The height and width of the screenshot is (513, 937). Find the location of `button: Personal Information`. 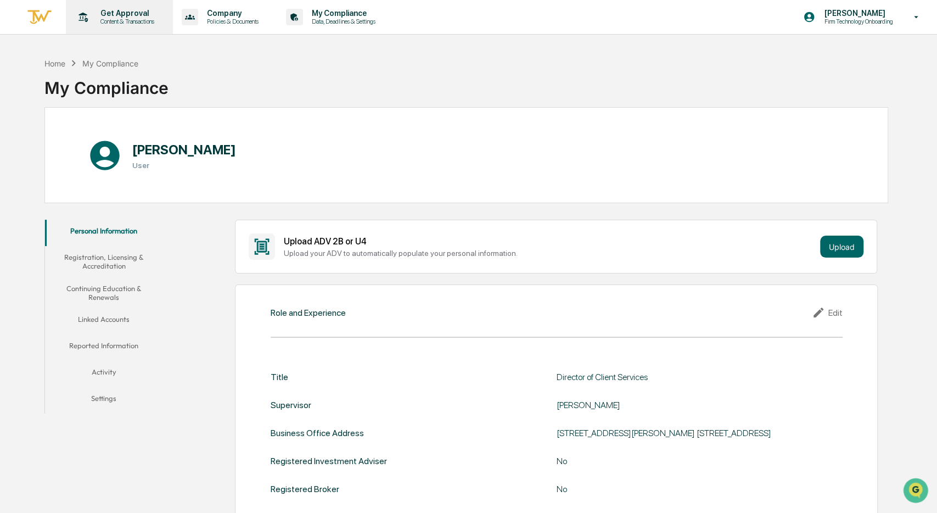

button: Personal Information is located at coordinates (104, 233).